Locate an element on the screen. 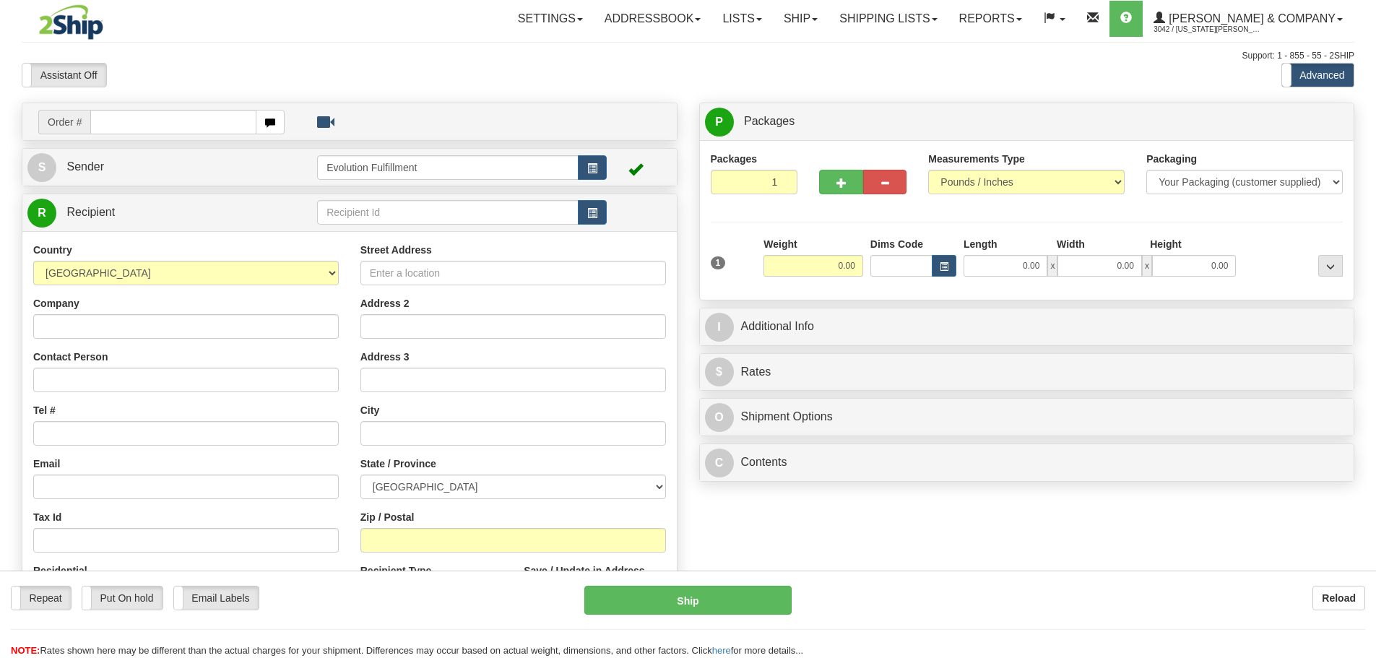  a: OShipment Options is located at coordinates (1027, 417).